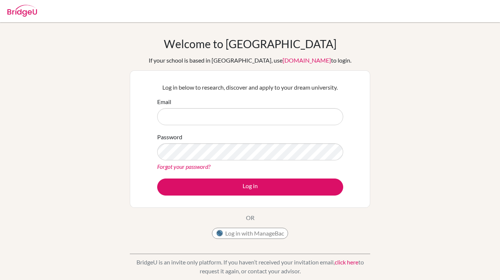 Image resolution: width=500 pixels, height=280 pixels. I want to click on button: Log in with ManageBac, so click(250, 233).